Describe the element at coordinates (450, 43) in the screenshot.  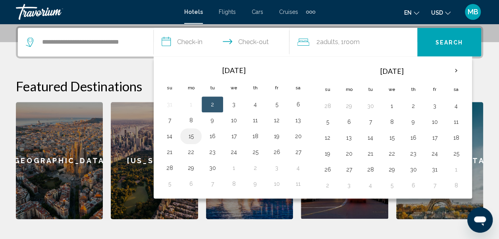
I see `span: Search` at that location.